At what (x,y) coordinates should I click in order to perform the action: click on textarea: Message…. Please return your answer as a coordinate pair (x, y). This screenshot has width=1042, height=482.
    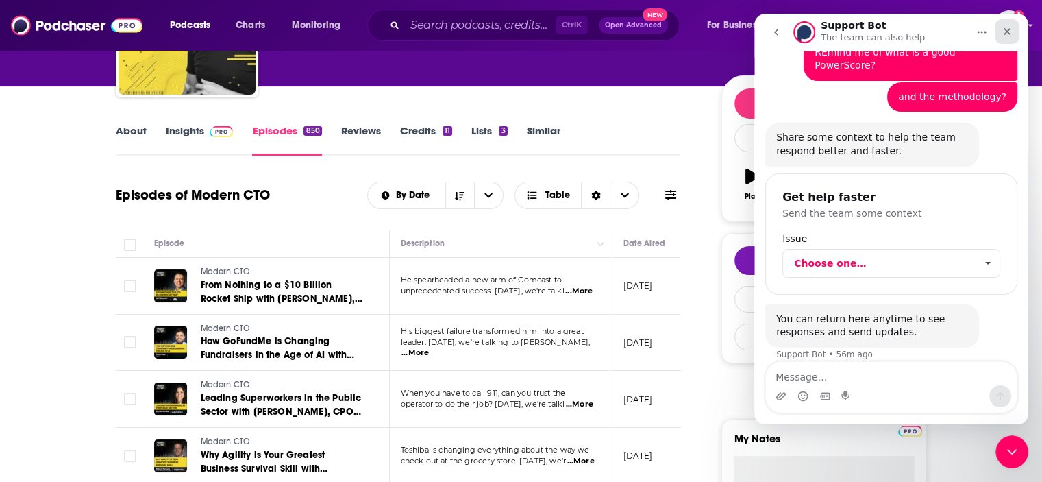
    Looking at the image, I should click on (137, 360).